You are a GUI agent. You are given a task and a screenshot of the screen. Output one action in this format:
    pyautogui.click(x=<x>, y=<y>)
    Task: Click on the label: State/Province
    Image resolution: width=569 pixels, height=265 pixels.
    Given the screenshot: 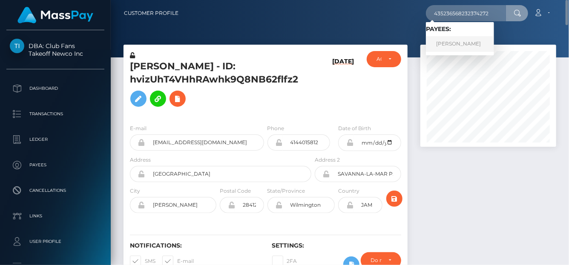 What is the action you would take?
    pyautogui.click(x=286, y=191)
    